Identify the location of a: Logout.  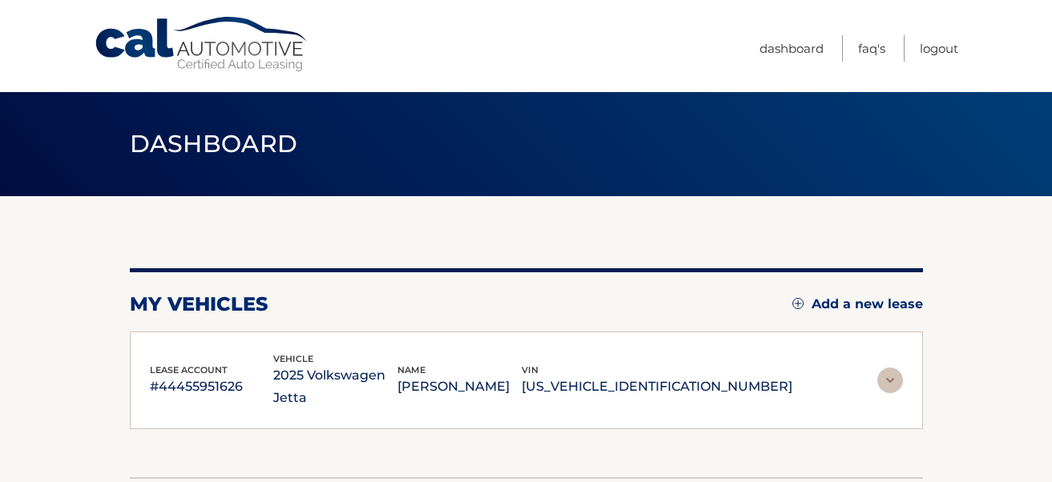
(939, 48).